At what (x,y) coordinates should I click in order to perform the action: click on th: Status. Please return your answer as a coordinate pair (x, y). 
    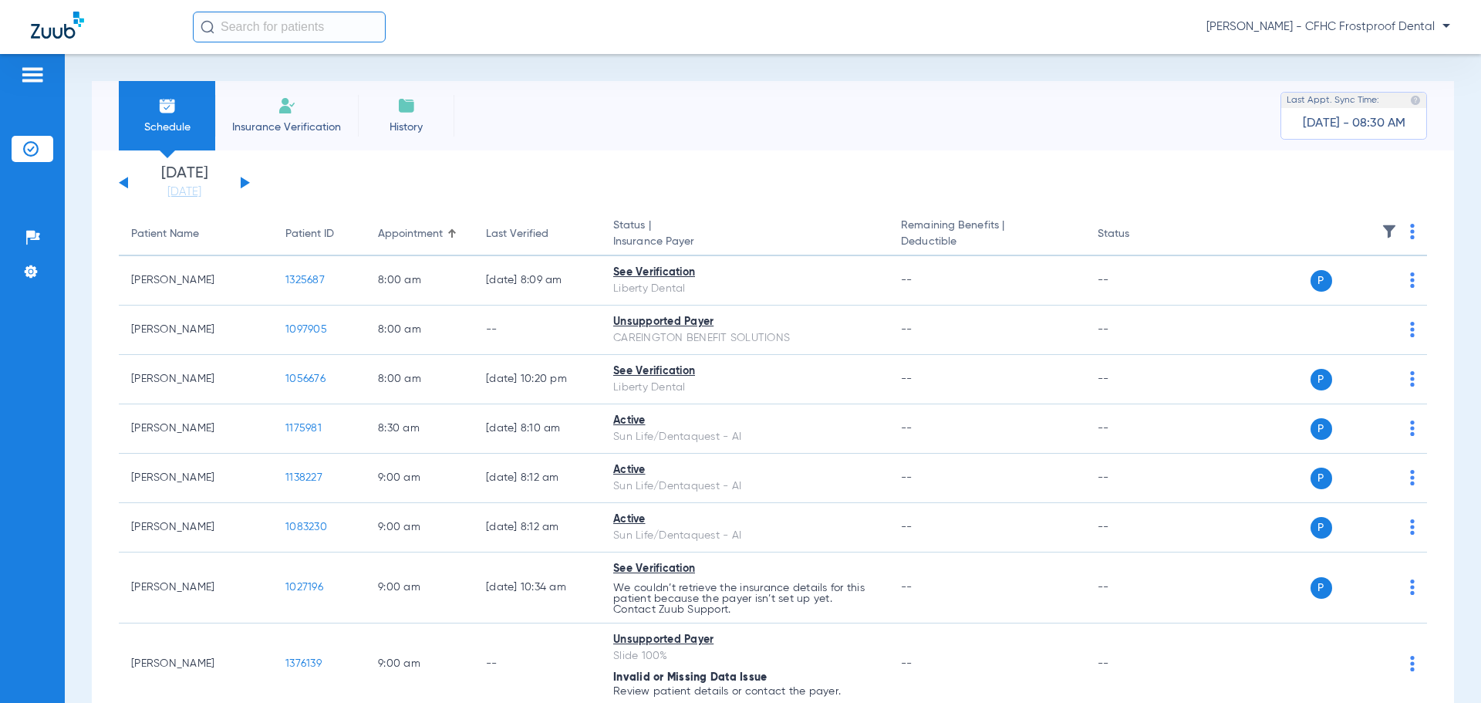
    Looking at the image, I should click on (1137, 235).